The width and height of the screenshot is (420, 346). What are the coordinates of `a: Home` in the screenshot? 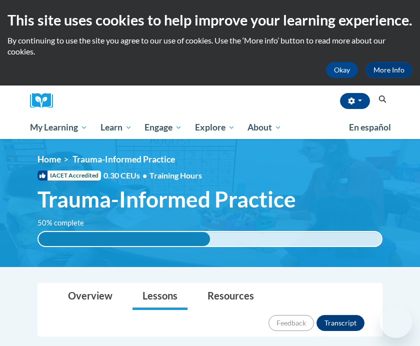 It's located at (49, 159).